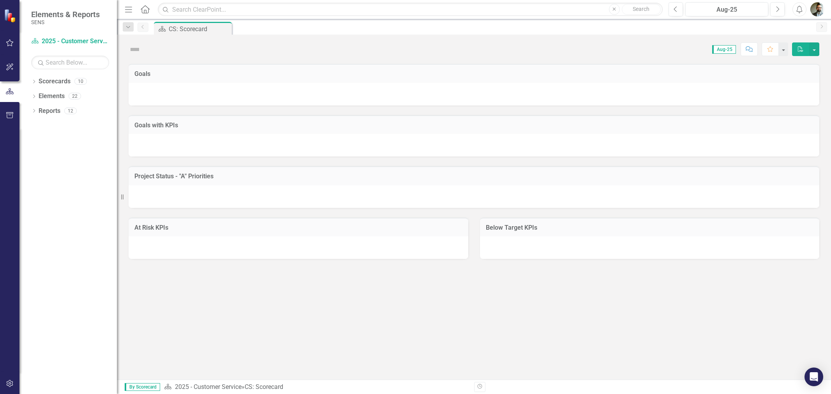  Describe the element at coordinates (474, 125) in the screenshot. I see `h3: Goals with KPIs` at that location.